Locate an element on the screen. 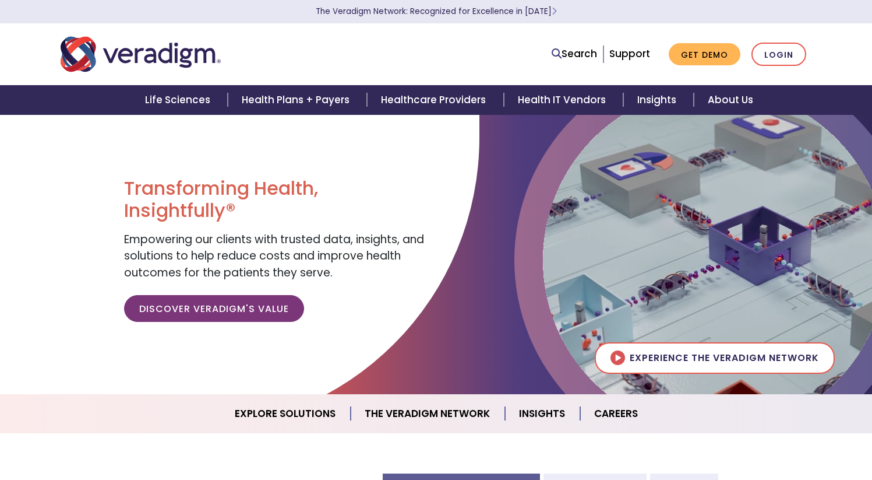 The width and height of the screenshot is (872, 480). a: Get Demo is located at coordinates (705, 54).